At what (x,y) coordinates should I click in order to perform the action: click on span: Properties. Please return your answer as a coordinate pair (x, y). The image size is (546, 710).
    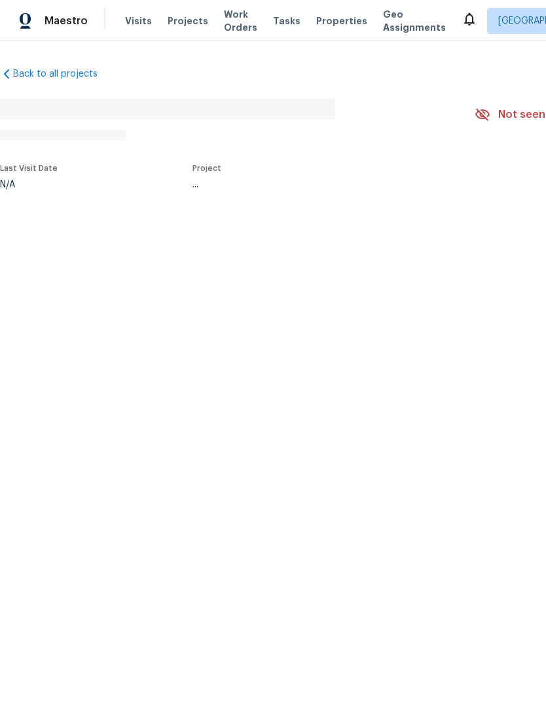
    Looking at the image, I should click on (342, 21).